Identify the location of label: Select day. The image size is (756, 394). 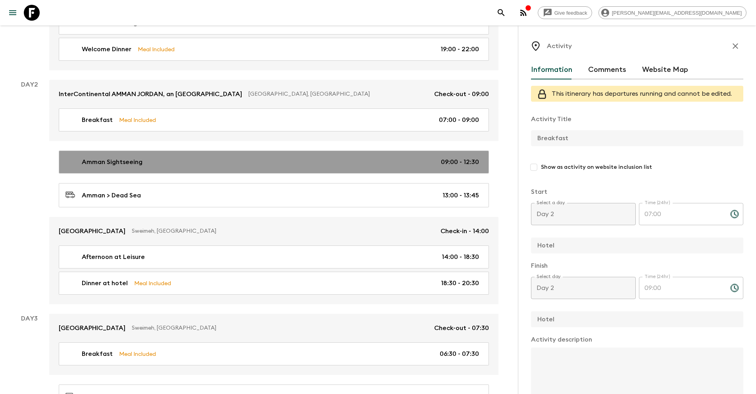
(548, 276).